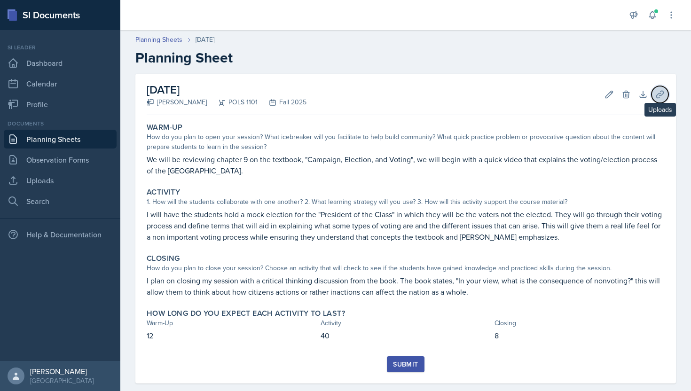 This screenshot has height=391, width=691. I want to click on label: How long do you expect each activity to last?, so click(246, 313).